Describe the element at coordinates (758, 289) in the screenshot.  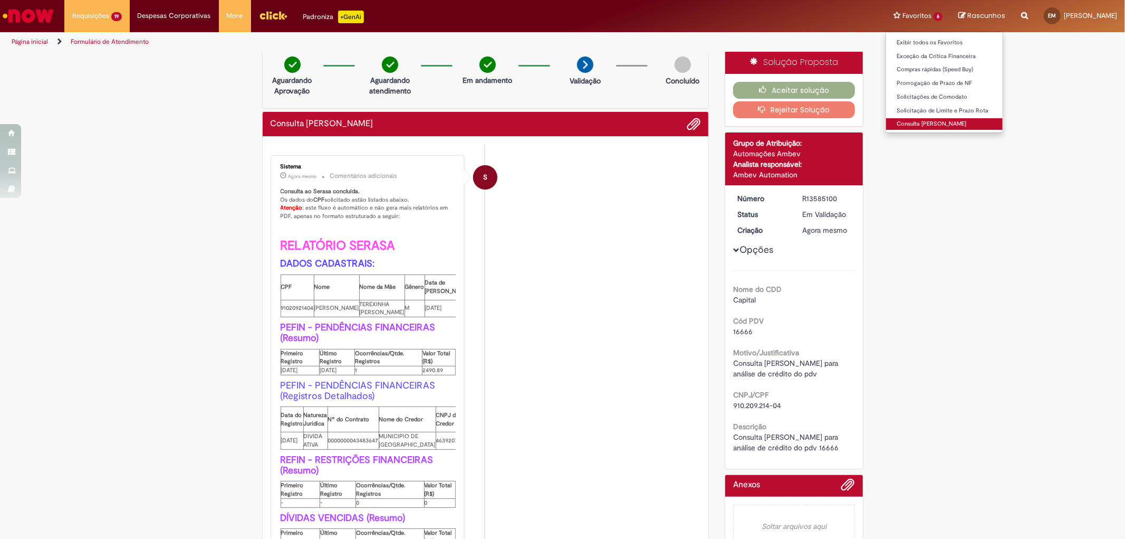
I see `b: Nome do CDD` at that location.